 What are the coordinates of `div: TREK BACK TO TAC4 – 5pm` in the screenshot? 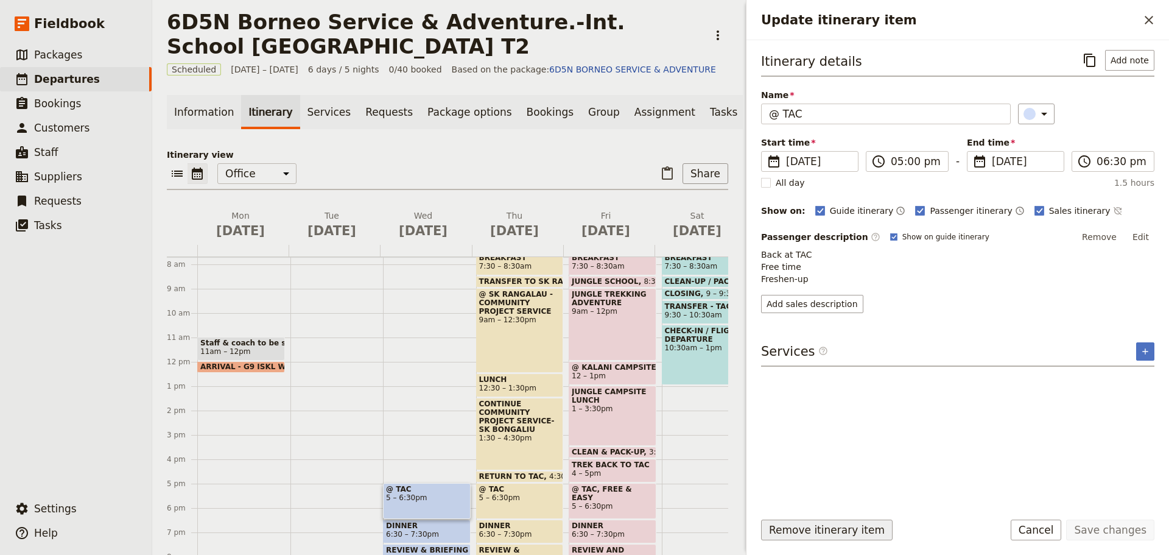 It's located at (613, 470).